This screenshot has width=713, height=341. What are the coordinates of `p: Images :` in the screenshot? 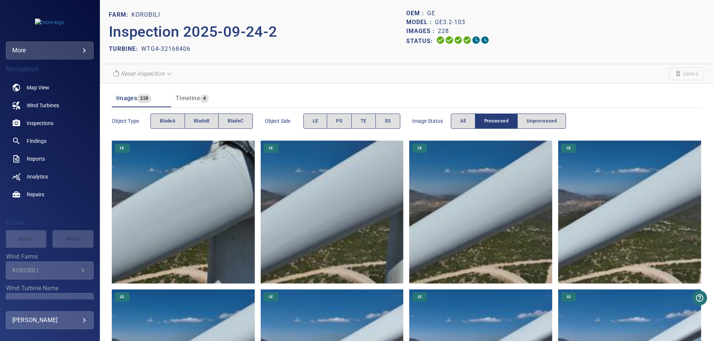 It's located at (422, 31).